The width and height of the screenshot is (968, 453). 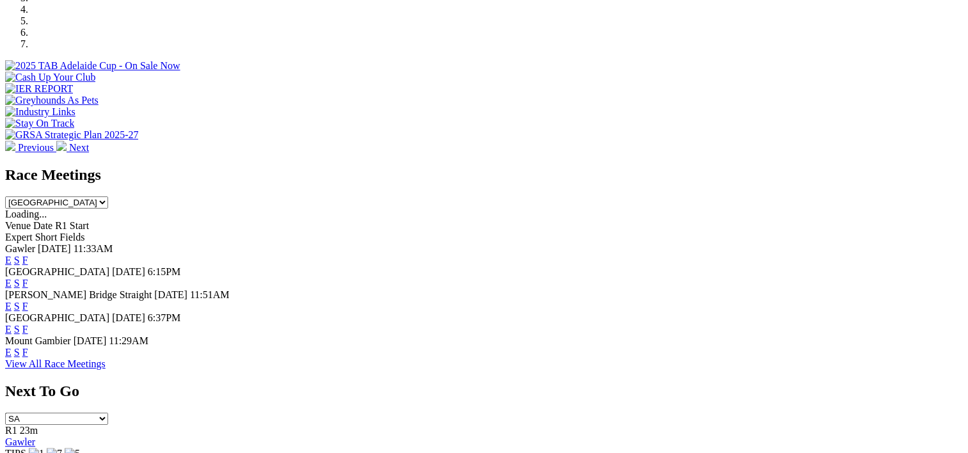 What do you see at coordinates (55, 363) in the screenshot?
I see `a: View All Race Meetings` at bounding box center [55, 363].